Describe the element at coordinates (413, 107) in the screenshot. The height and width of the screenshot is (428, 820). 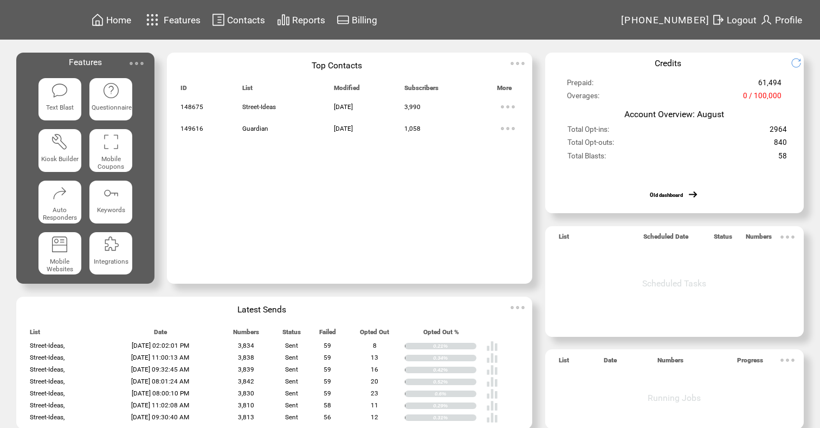
I see `span: 3,990` at that location.